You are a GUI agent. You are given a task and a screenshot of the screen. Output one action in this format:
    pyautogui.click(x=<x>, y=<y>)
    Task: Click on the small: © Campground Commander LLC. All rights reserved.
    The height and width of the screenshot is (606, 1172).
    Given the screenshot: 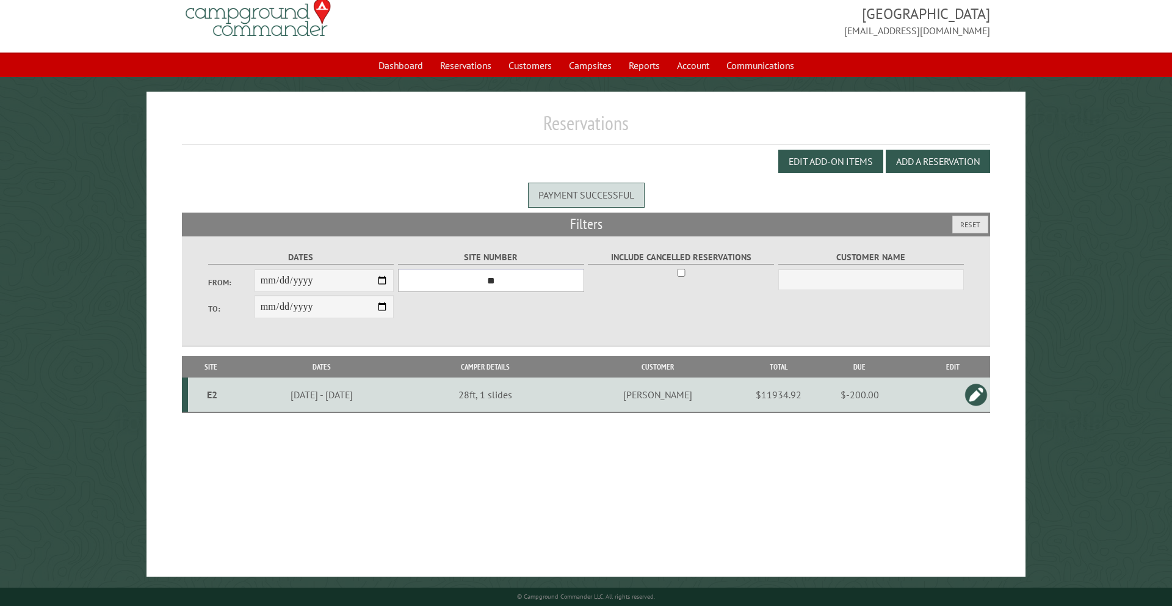 What is the action you would take?
    pyautogui.click(x=586, y=596)
    